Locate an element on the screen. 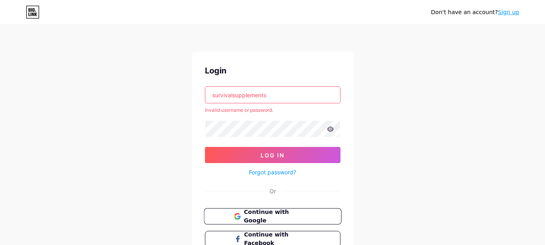  div: Login is located at coordinates (273, 71).